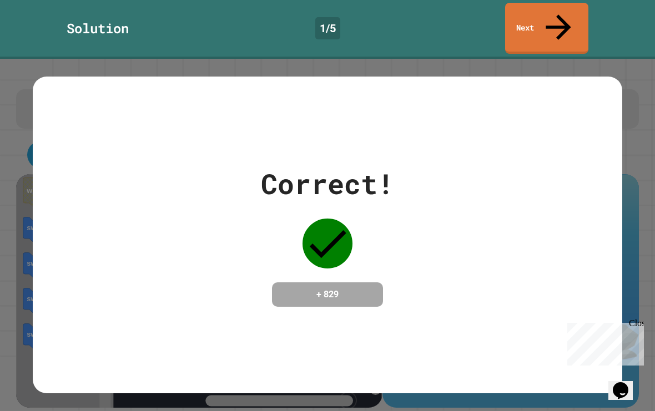  What do you see at coordinates (328, 28) in the screenshot?
I see `div: 1 / 5` at bounding box center [328, 28].